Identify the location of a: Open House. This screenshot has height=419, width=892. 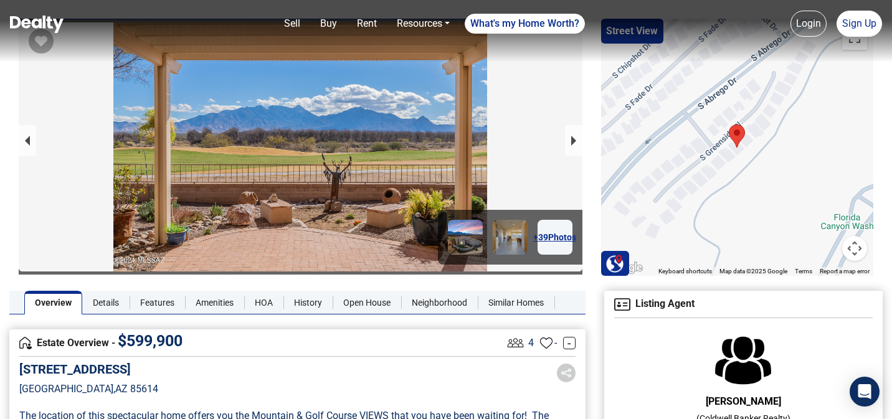
(367, 303).